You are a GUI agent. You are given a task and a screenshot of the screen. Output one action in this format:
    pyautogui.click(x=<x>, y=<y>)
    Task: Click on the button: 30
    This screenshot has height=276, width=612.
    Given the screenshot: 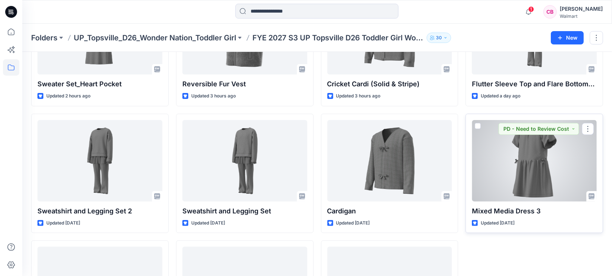 What is the action you would take?
    pyautogui.click(x=439, y=38)
    